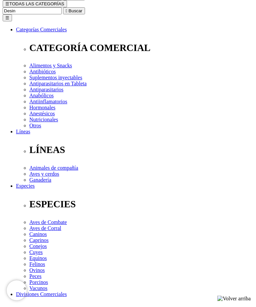 Image resolution: width=256 pixels, height=307 pixels. Describe the element at coordinates (38, 258) in the screenshot. I see `a: Equinos` at that location.